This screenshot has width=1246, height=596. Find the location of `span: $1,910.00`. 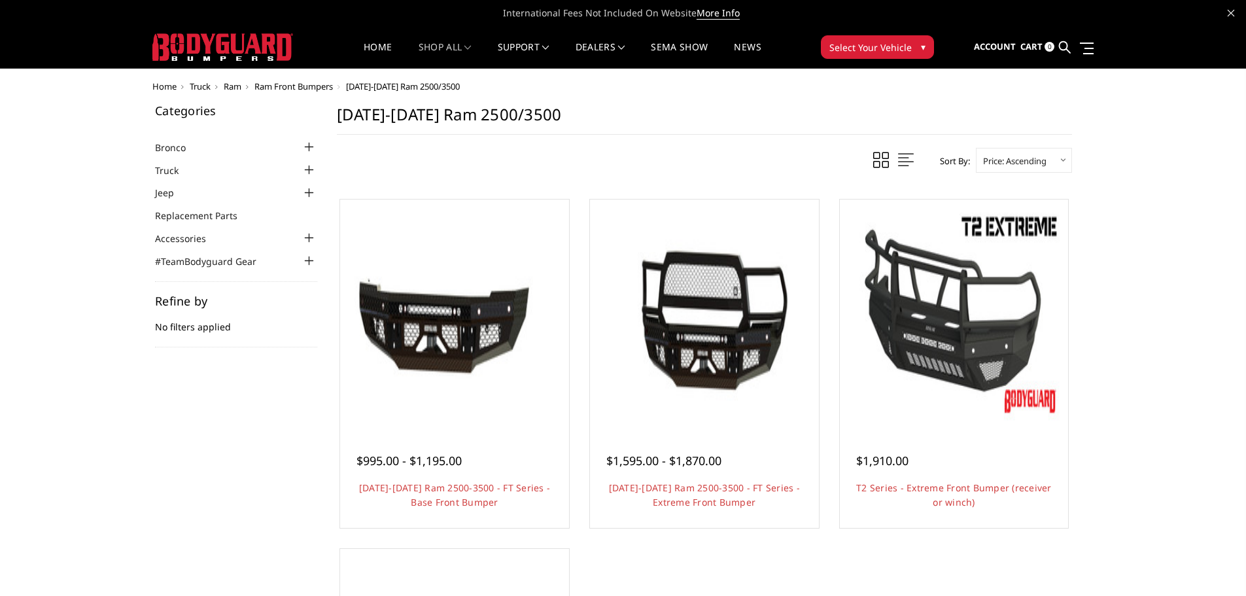

span: $1,910.00 is located at coordinates (883, 461).